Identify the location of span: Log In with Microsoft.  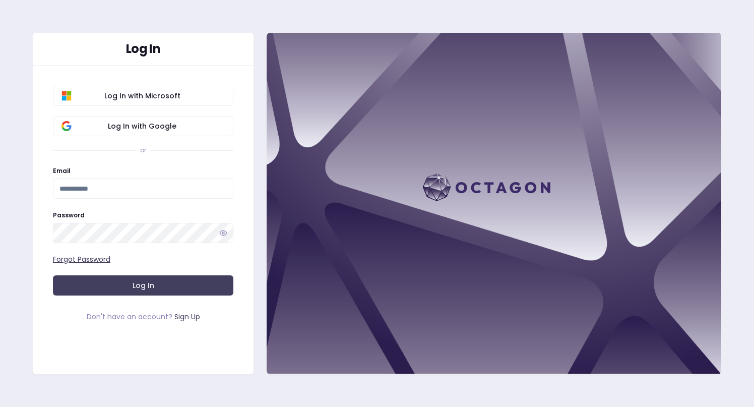
(142, 96).